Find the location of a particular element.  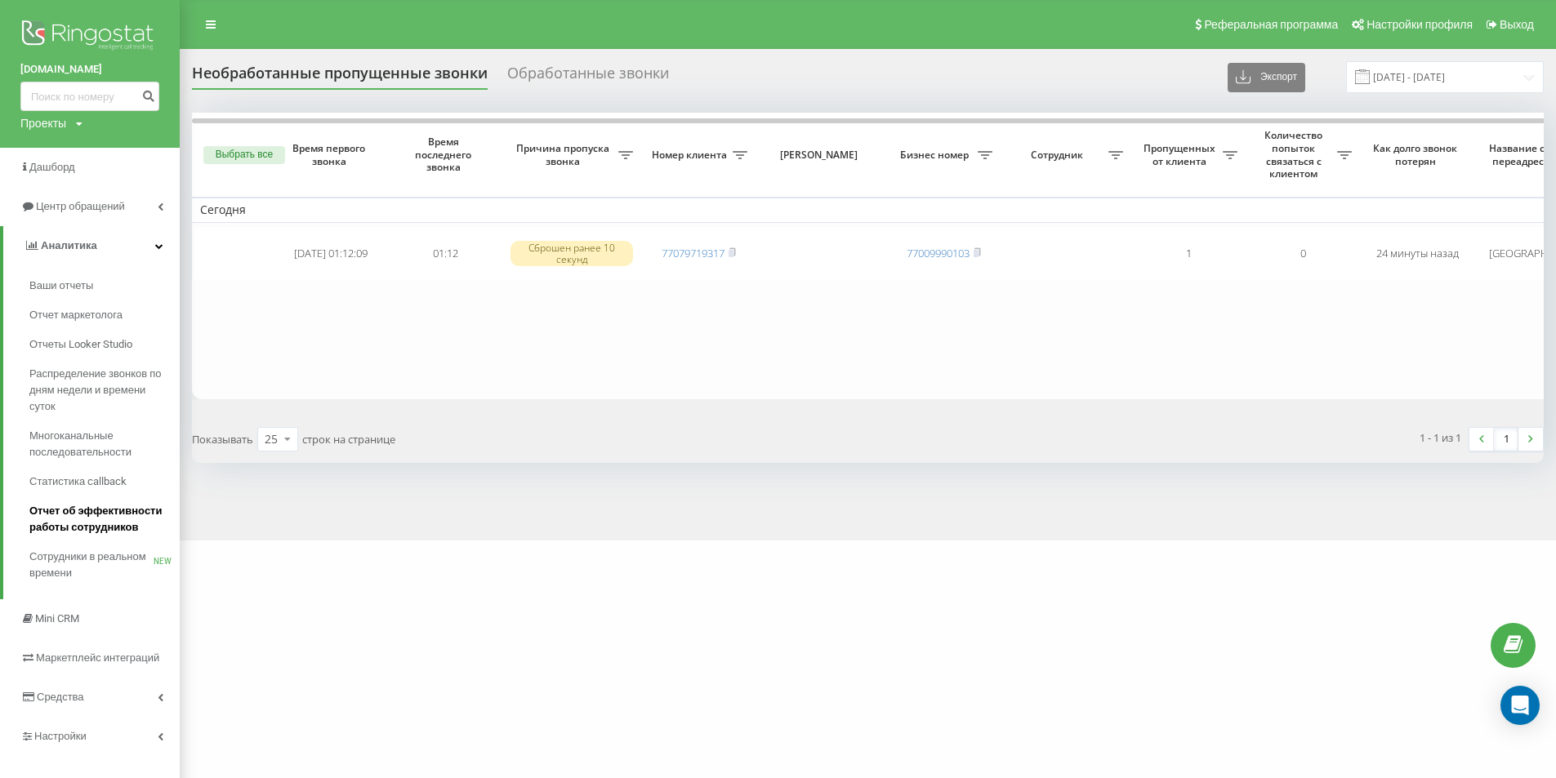

img: Ringostat logo is located at coordinates (90, 37).